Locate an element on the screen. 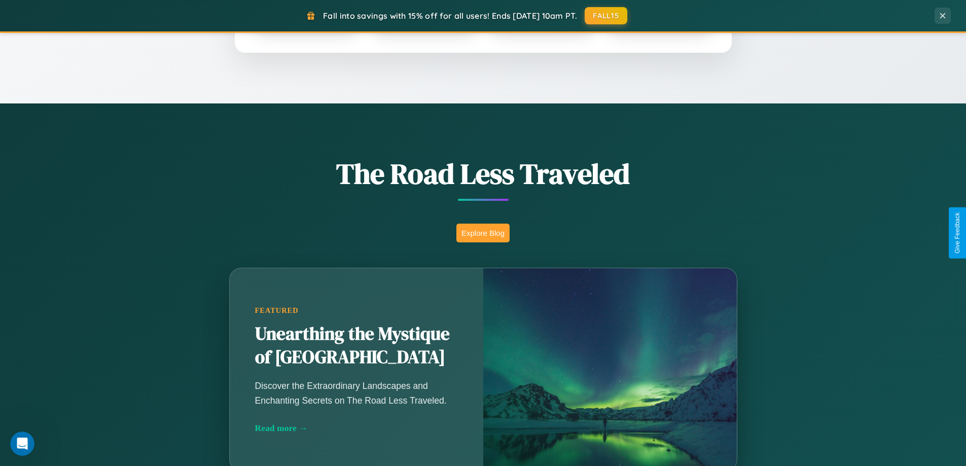  div: Read more → is located at coordinates (357, 428).